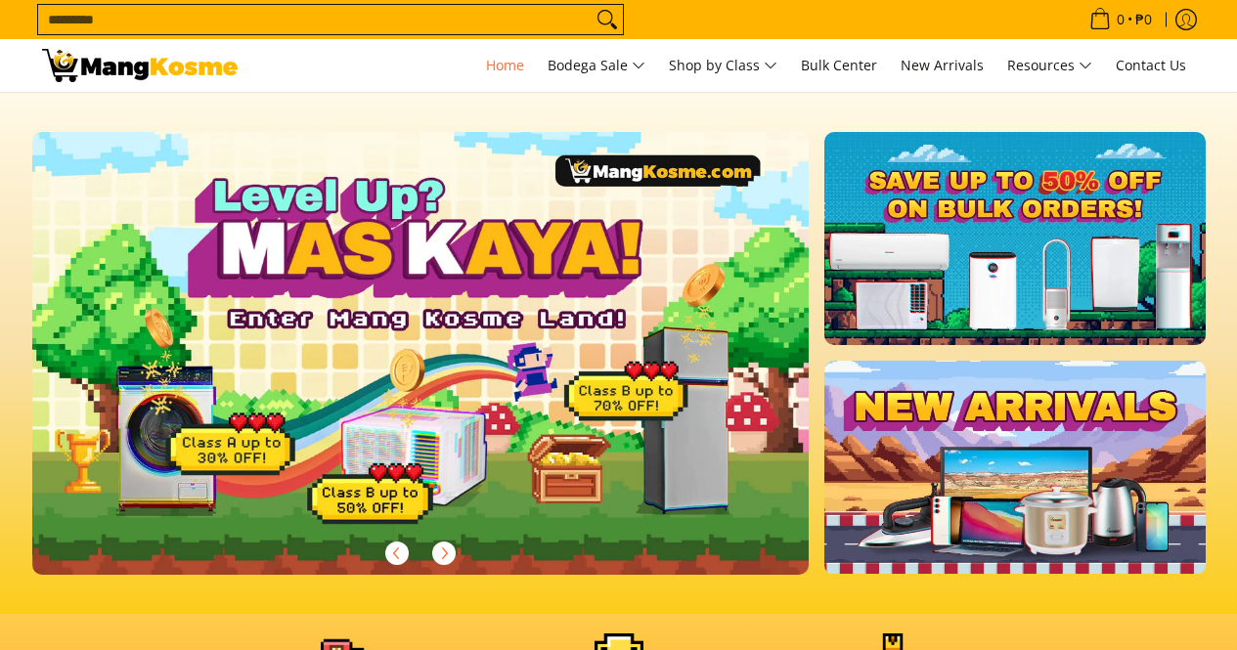  Describe the element at coordinates (504, 66) in the screenshot. I see `a: Home` at that location.